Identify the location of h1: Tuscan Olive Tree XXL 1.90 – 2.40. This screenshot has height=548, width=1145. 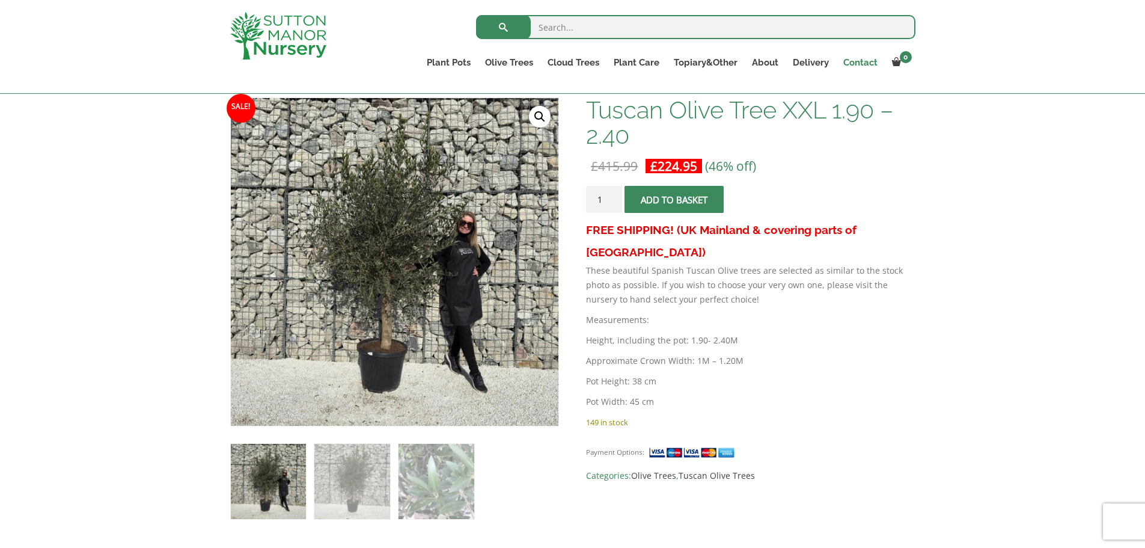
(750, 123).